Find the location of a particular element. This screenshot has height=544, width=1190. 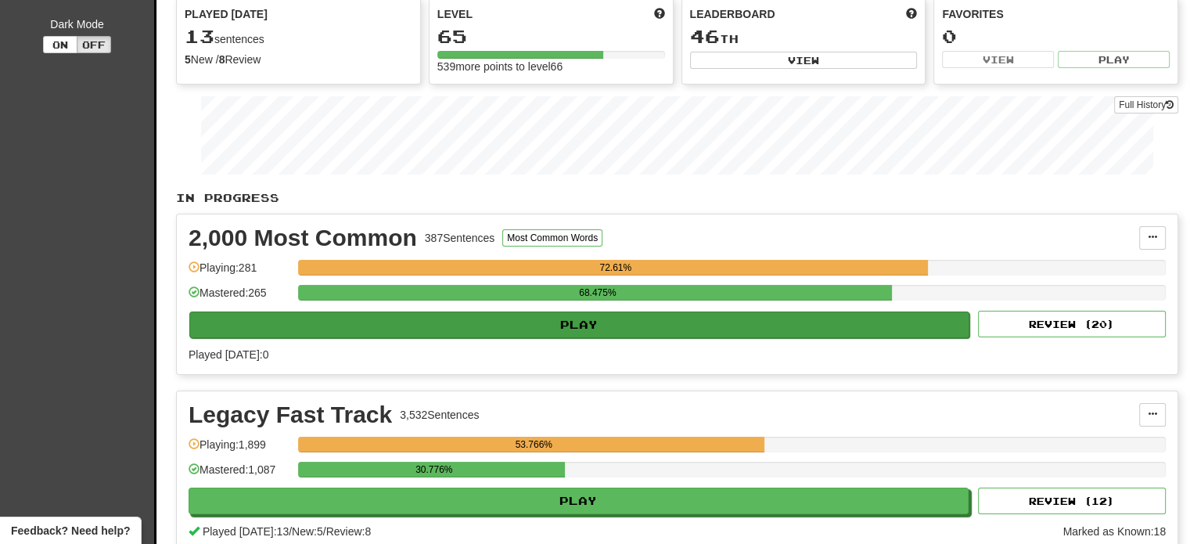

div: Favorites is located at coordinates (1056, 14).